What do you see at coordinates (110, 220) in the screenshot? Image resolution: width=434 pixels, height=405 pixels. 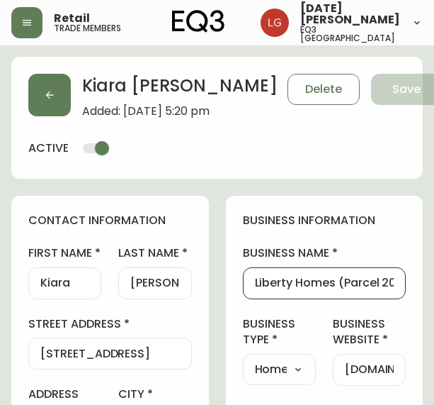 I see `h4: contact information` at bounding box center [110, 220].